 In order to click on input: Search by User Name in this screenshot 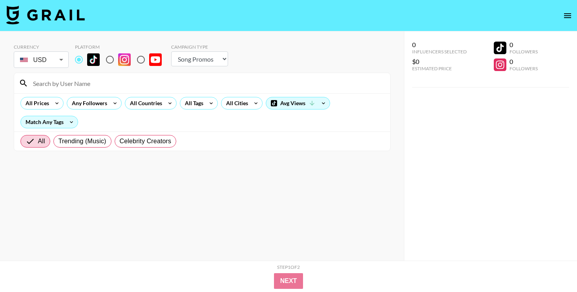, I will do `click(207, 83)`.